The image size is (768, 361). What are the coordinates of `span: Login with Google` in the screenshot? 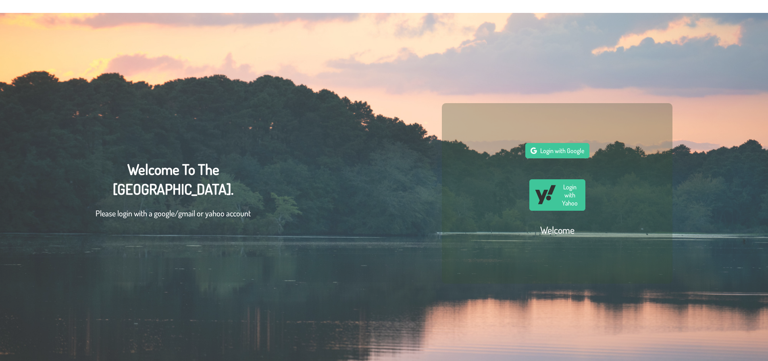 It's located at (562, 151).